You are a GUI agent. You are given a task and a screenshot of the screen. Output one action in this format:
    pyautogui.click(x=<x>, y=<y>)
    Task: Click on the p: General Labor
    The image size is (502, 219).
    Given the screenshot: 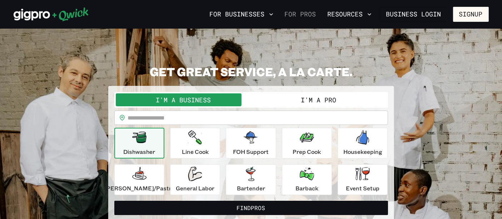 What is the action you would take?
    pyautogui.click(x=195, y=188)
    